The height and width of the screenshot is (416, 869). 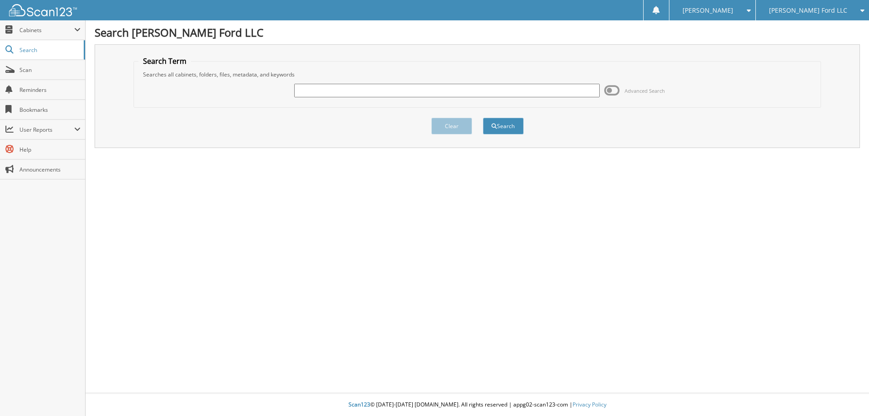 What do you see at coordinates (50, 149) in the screenshot?
I see `span: Help` at bounding box center [50, 149].